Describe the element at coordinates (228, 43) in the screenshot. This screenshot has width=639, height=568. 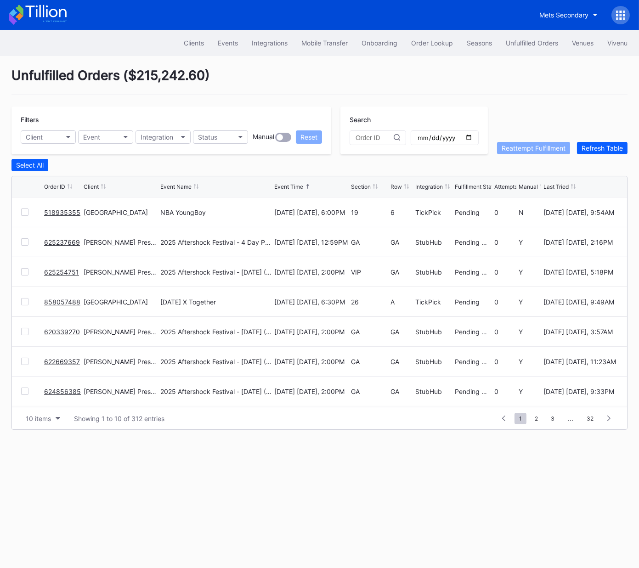
I see `div: Events` at that location.